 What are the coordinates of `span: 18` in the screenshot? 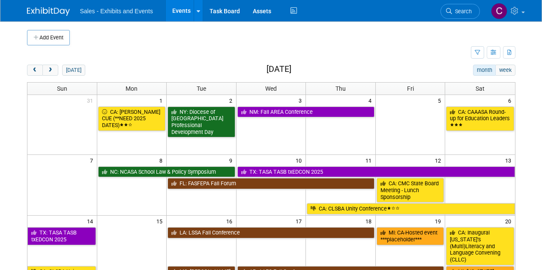 It's located at (369, 221).